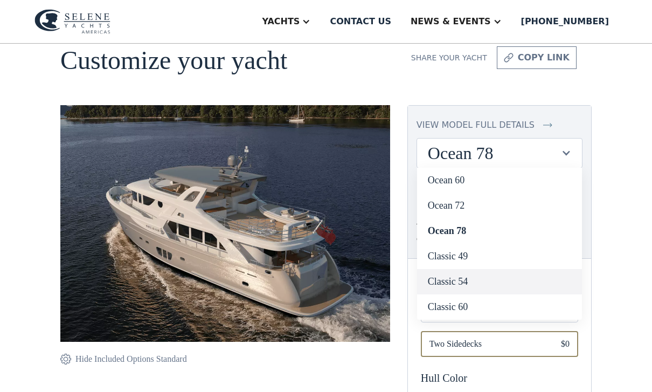 This screenshot has height=392, width=652. Describe the element at coordinates (500, 378) in the screenshot. I see `div: Hull Color` at that location.